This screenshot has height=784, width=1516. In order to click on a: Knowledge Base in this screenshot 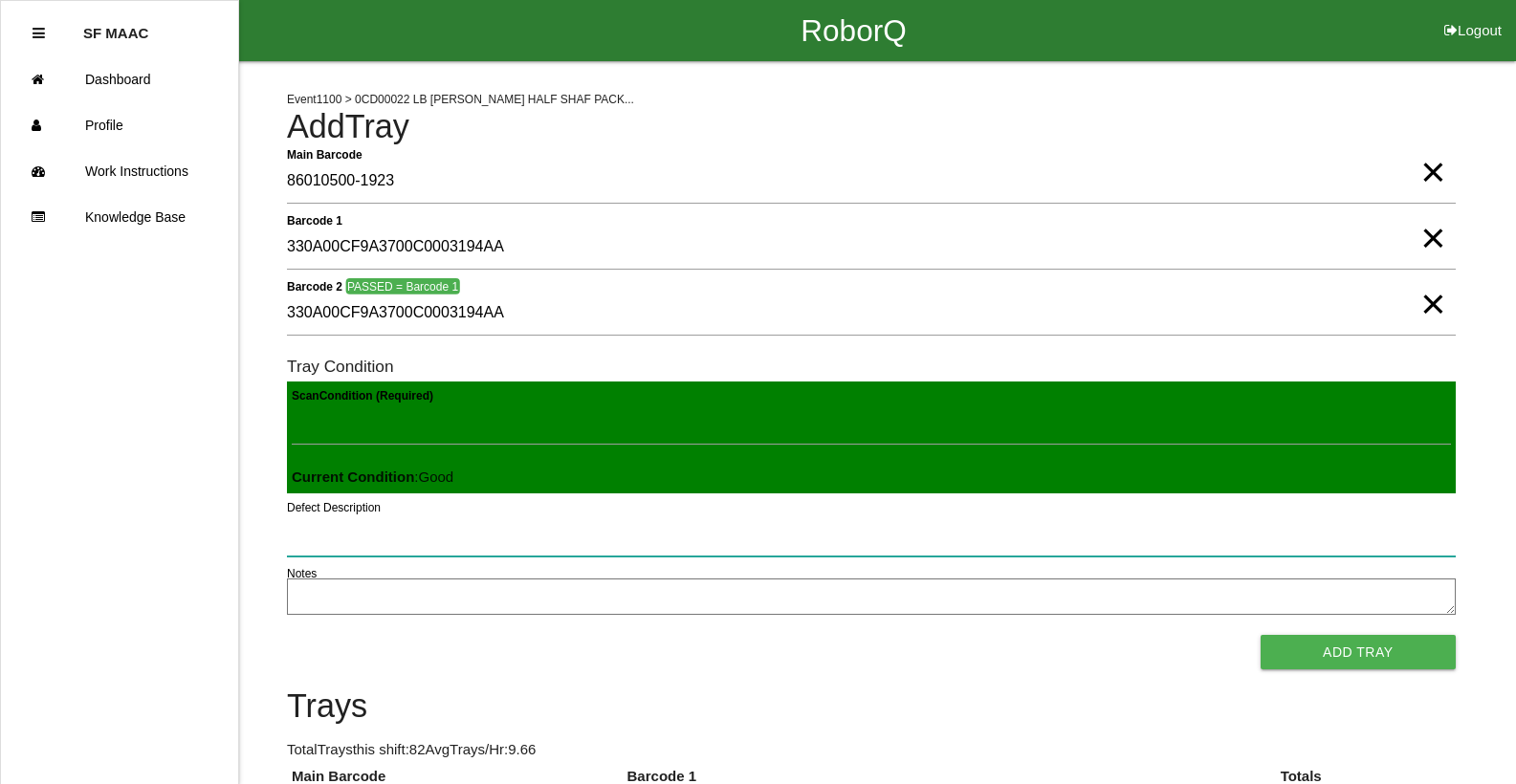, I will do `click(120, 218)`.